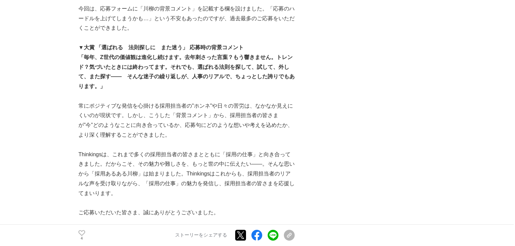 The image size is (515, 246). I want to click on p: Thinkingsは、これまで多くの採用担当者の皆さまとともに「採用の仕事」と向き合ってきました。だからこそ、その魅力や難しさを、もっと世の中に伝えたい――。そんな思いから「採用あるある川柳」は..., so click(186, 174).